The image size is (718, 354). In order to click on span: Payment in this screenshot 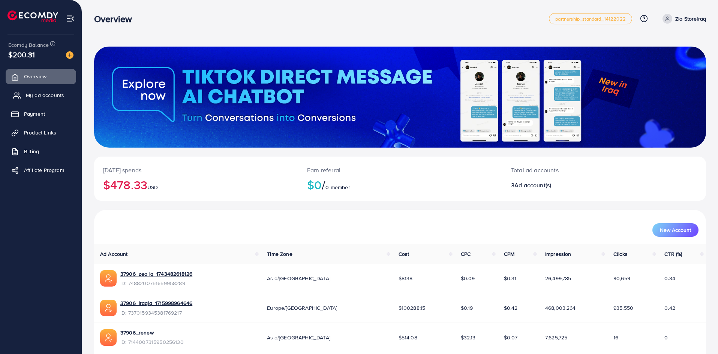, I will do `click(34, 114)`.